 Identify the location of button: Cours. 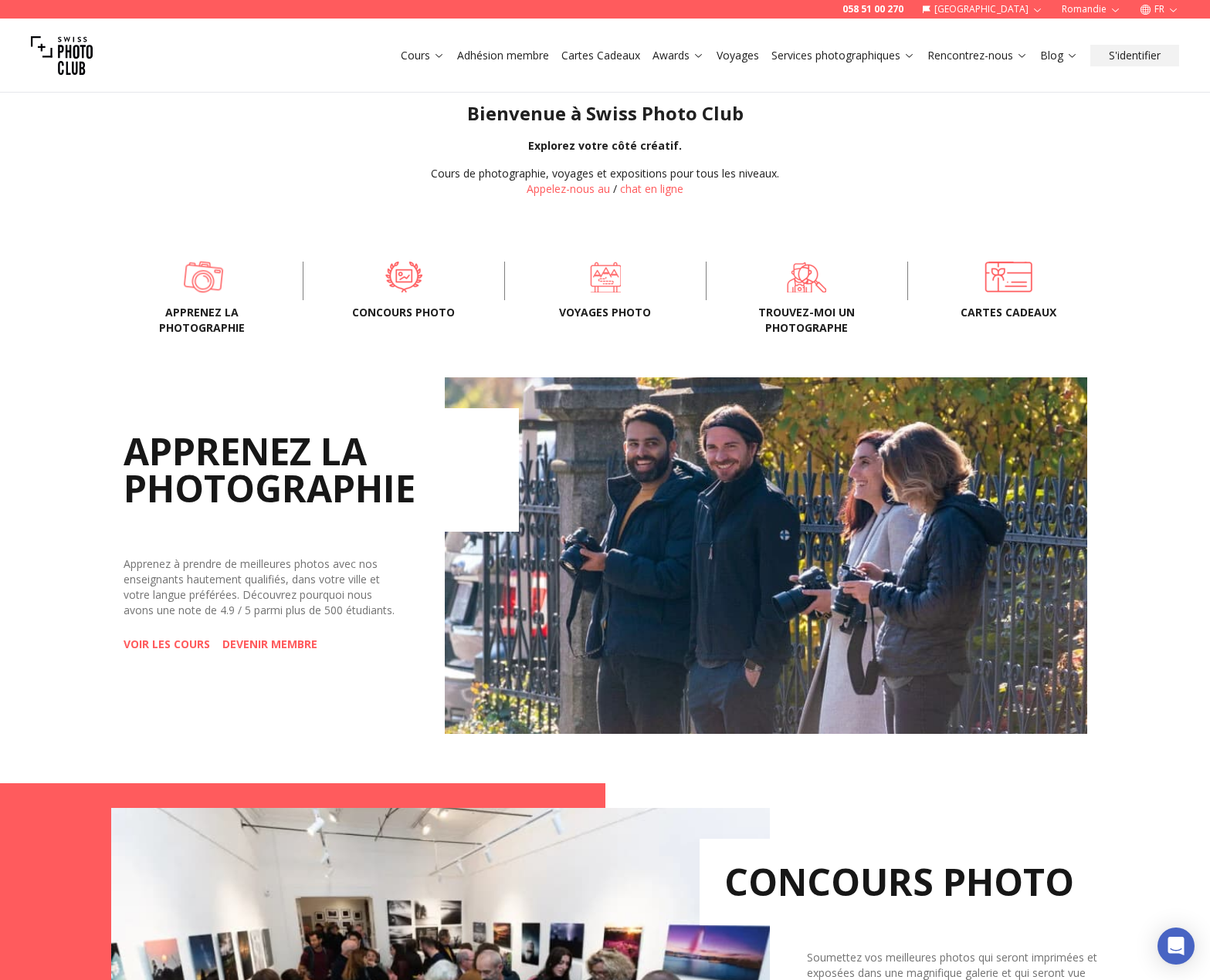
(422, 56).